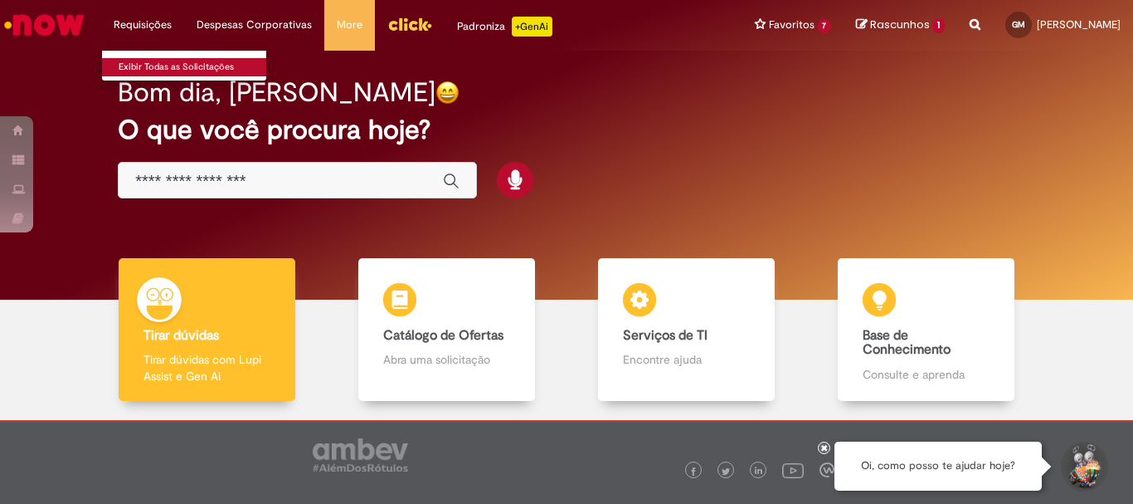 This screenshot has height=504, width=1133. Describe the element at coordinates (193, 67) in the screenshot. I see `a: Exibir Todas as Solicitações` at that location.